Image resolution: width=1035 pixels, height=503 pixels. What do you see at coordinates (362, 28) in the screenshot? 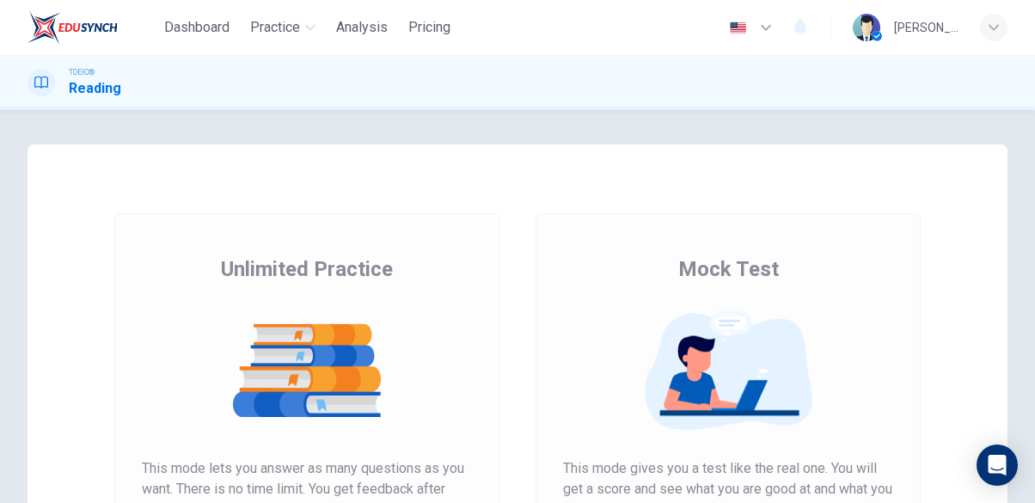
I see `a: Analysis` at bounding box center [362, 28].